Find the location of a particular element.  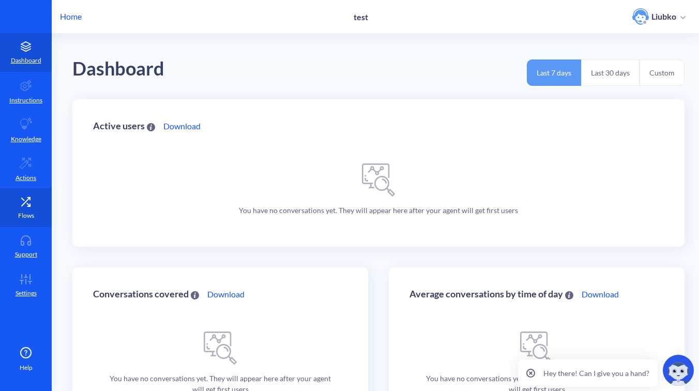

button: Custom is located at coordinates (662, 72).